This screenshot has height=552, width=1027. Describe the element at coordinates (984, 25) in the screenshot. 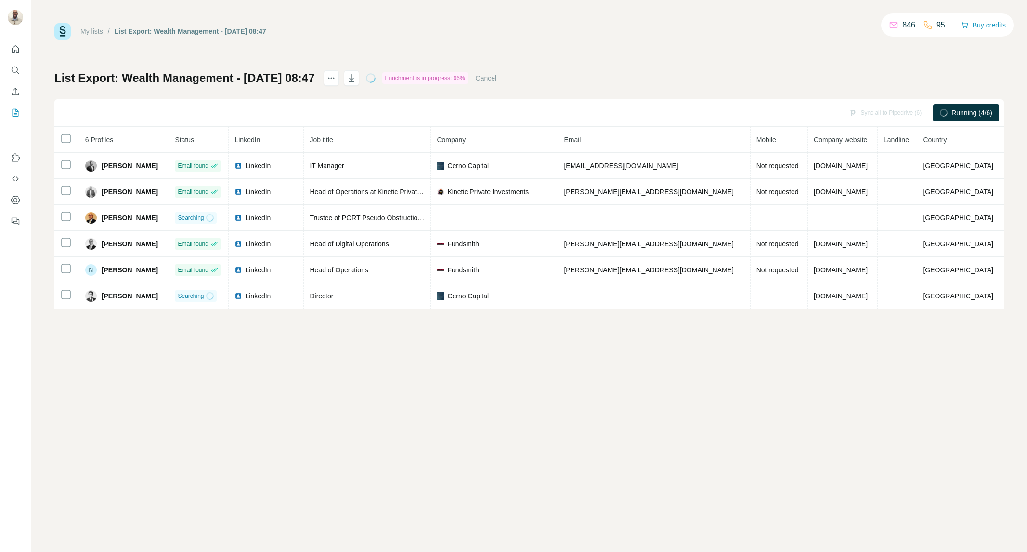

I see `button: Buy credits` at that location.